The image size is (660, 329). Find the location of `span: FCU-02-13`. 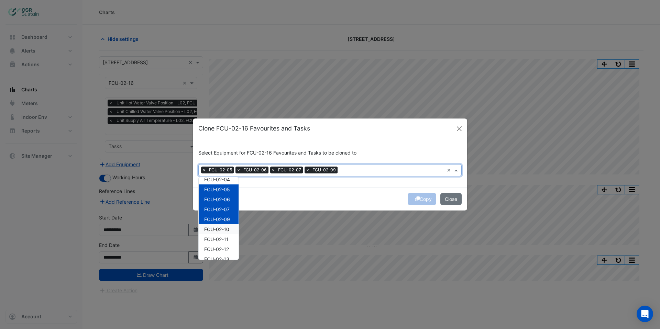

span: FCU-02-13 is located at coordinates (216, 259).